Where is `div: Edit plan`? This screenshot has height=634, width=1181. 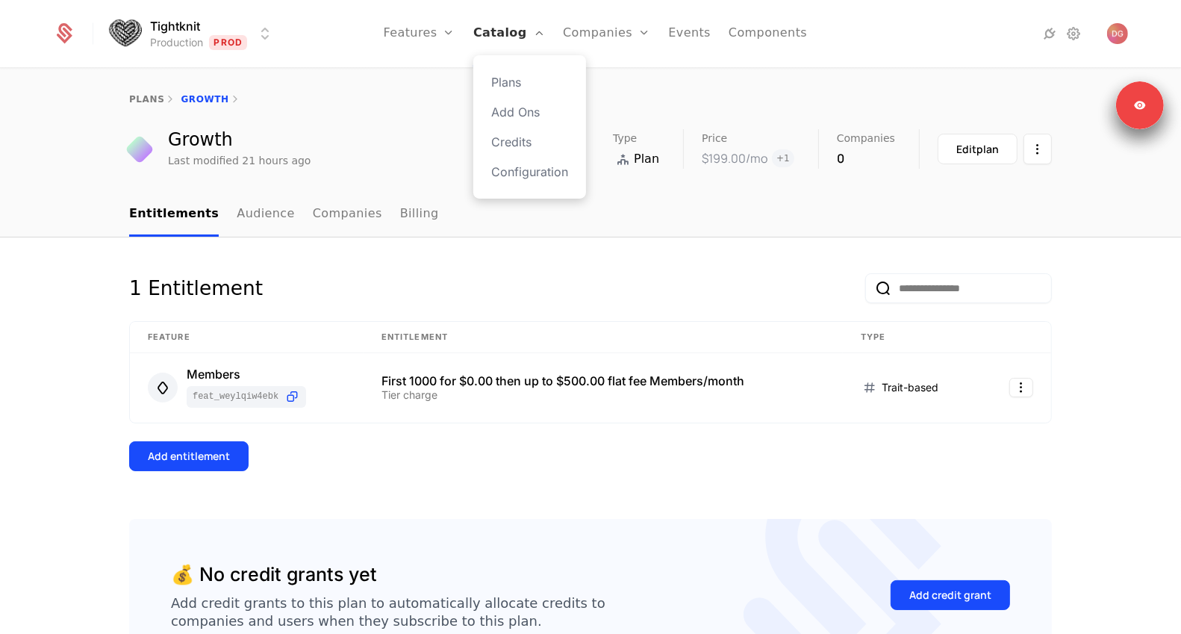
div: Edit plan is located at coordinates (977, 149).